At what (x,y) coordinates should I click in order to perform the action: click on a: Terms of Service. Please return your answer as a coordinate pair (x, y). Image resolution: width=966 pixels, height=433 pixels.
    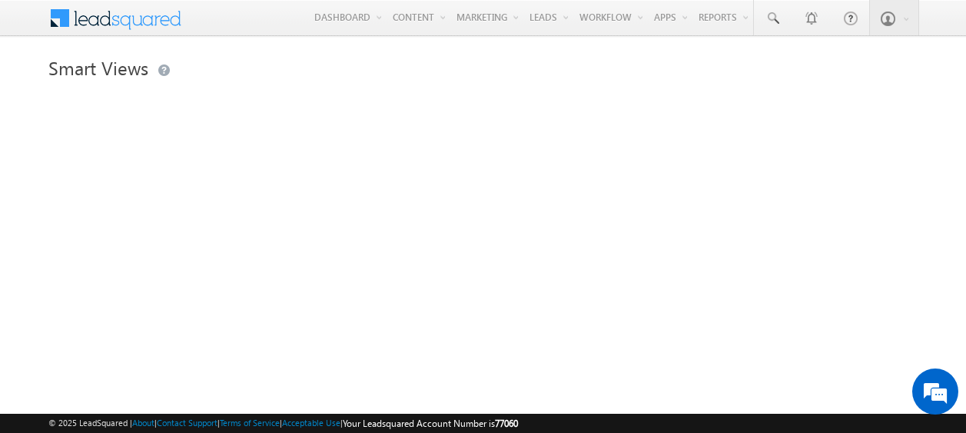
    Looking at the image, I should click on (250, 423).